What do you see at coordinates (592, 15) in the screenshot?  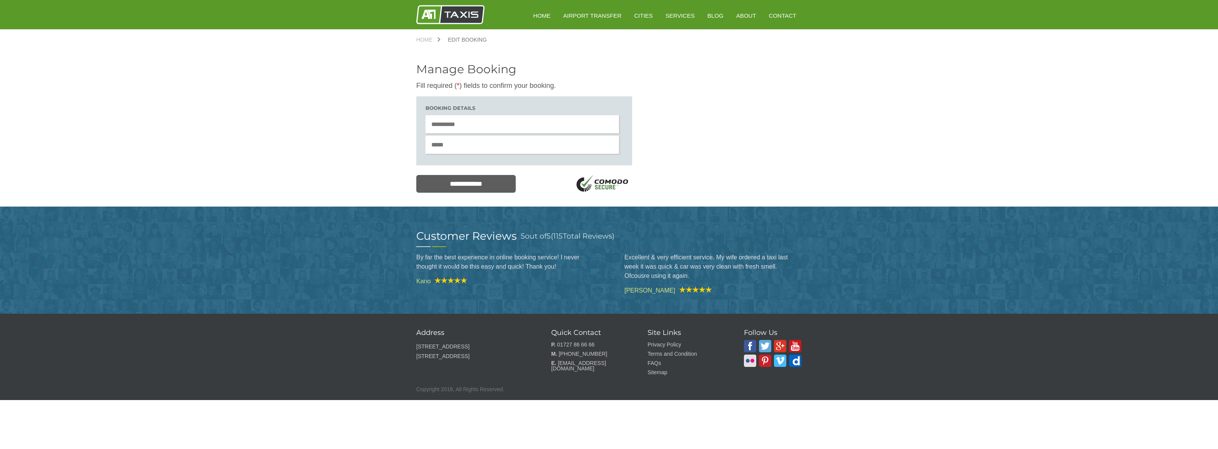 I see `a: Airport Transfer` at bounding box center [592, 15].